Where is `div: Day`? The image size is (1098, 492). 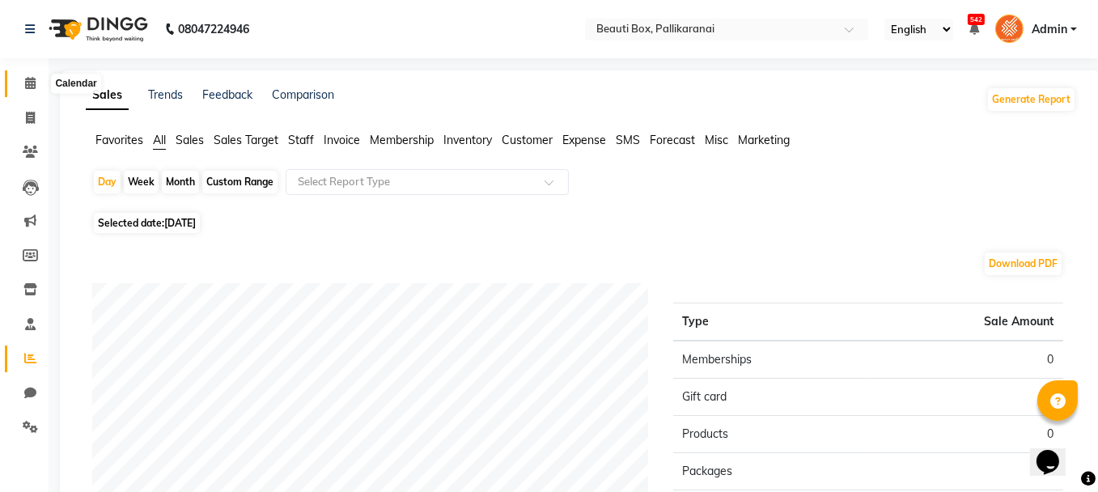
div: Day is located at coordinates (107, 182).